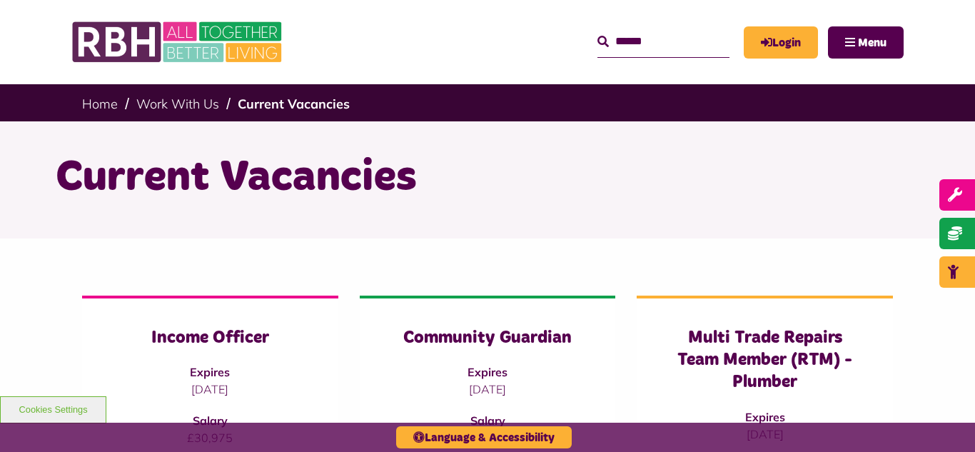  I want to click on button: Language & Accessibility, so click(484, 437).